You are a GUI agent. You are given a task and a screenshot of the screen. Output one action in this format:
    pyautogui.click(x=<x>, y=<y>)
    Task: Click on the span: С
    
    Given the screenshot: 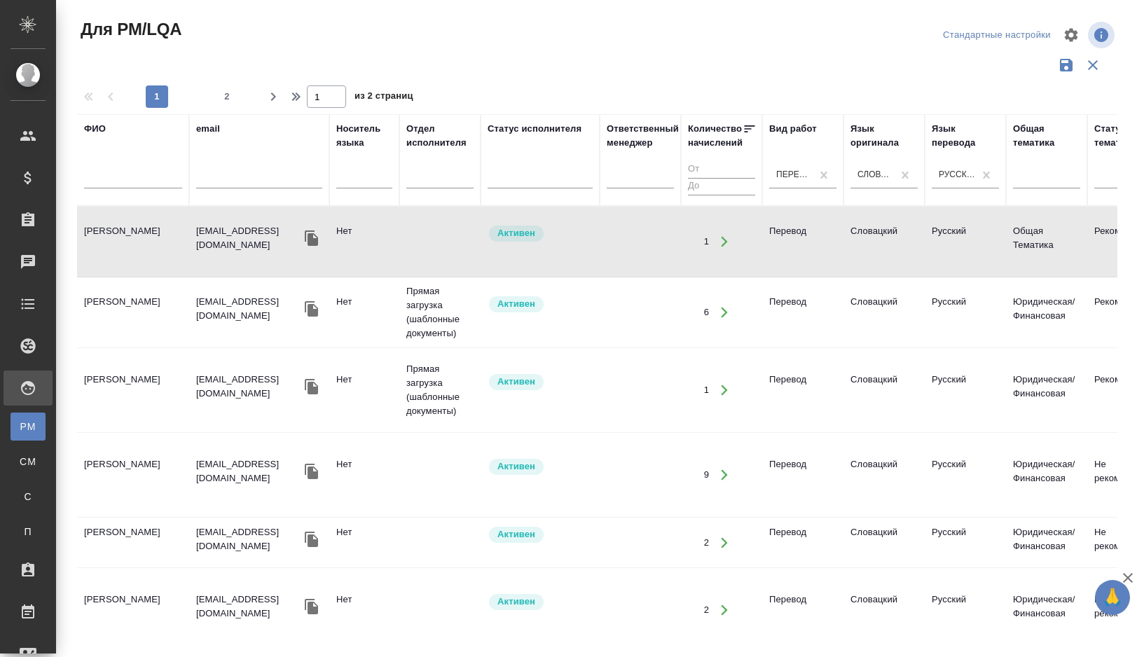 What is the action you would take?
    pyautogui.click(x=28, y=497)
    